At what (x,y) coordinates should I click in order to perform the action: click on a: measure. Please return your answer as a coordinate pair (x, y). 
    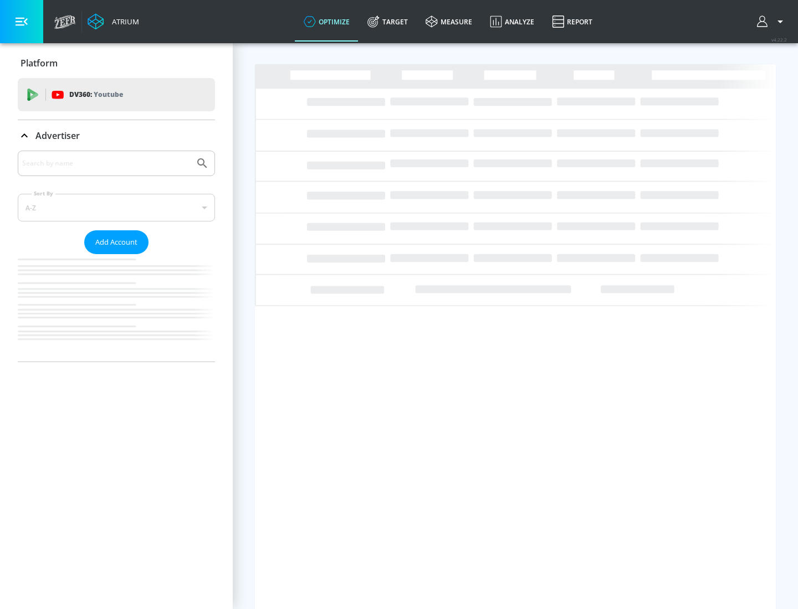
    Looking at the image, I should click on (449, 22).